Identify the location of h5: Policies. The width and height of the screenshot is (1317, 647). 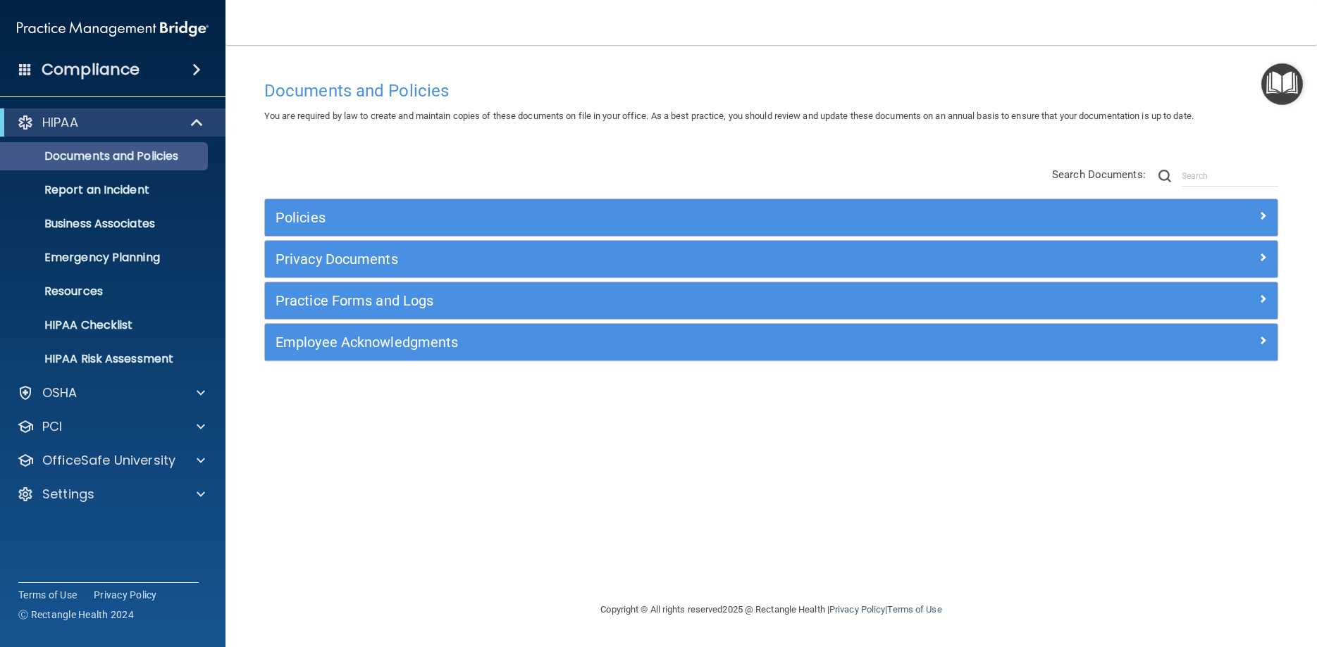
(645, 218).